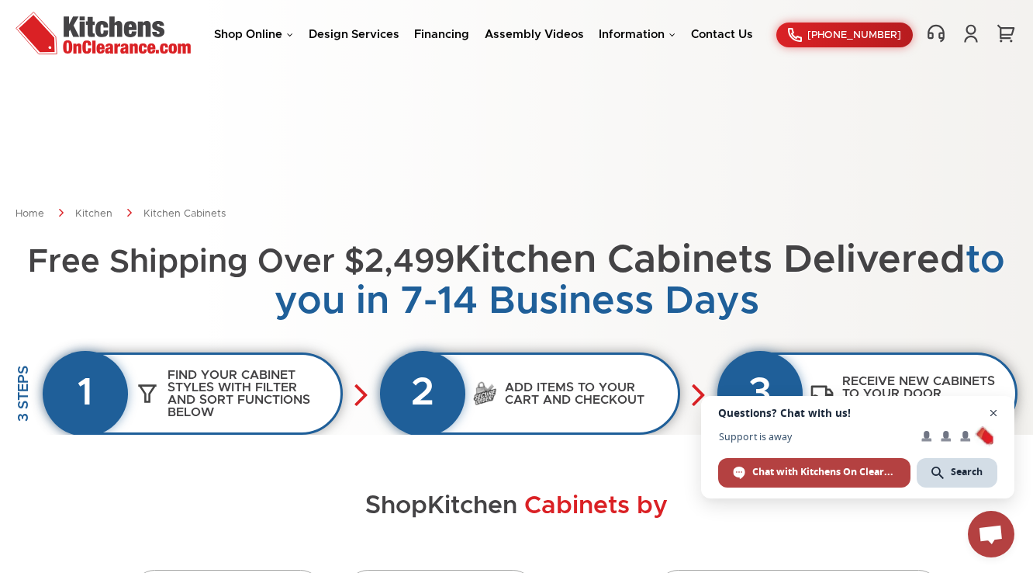 The image size is (1033, 573). Describe the element at coordinates (957, 472) in the screenshot. I see `div: Search` at that location.